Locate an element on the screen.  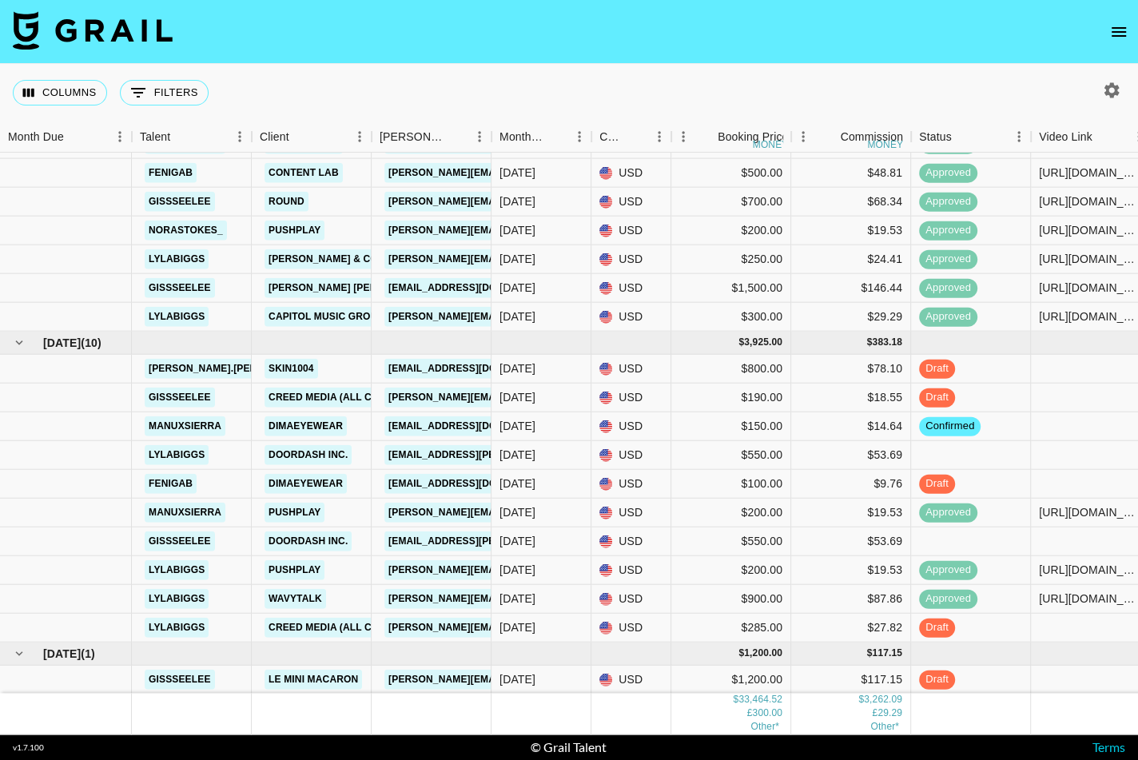
div: $285.00 is located at coordinates (731, 627).